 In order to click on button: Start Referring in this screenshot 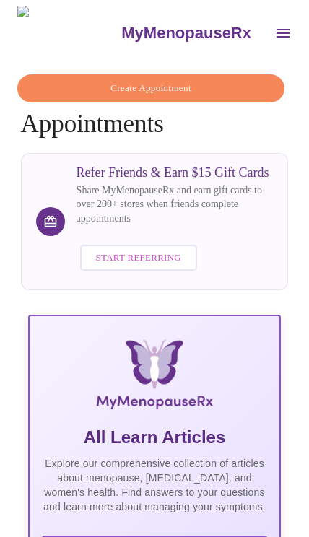, I will do `click(139, 258)`.